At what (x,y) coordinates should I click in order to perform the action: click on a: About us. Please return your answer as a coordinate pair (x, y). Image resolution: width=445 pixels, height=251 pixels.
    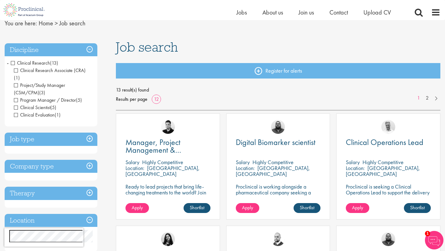
    Looking at the image, I should click on (273, 12).